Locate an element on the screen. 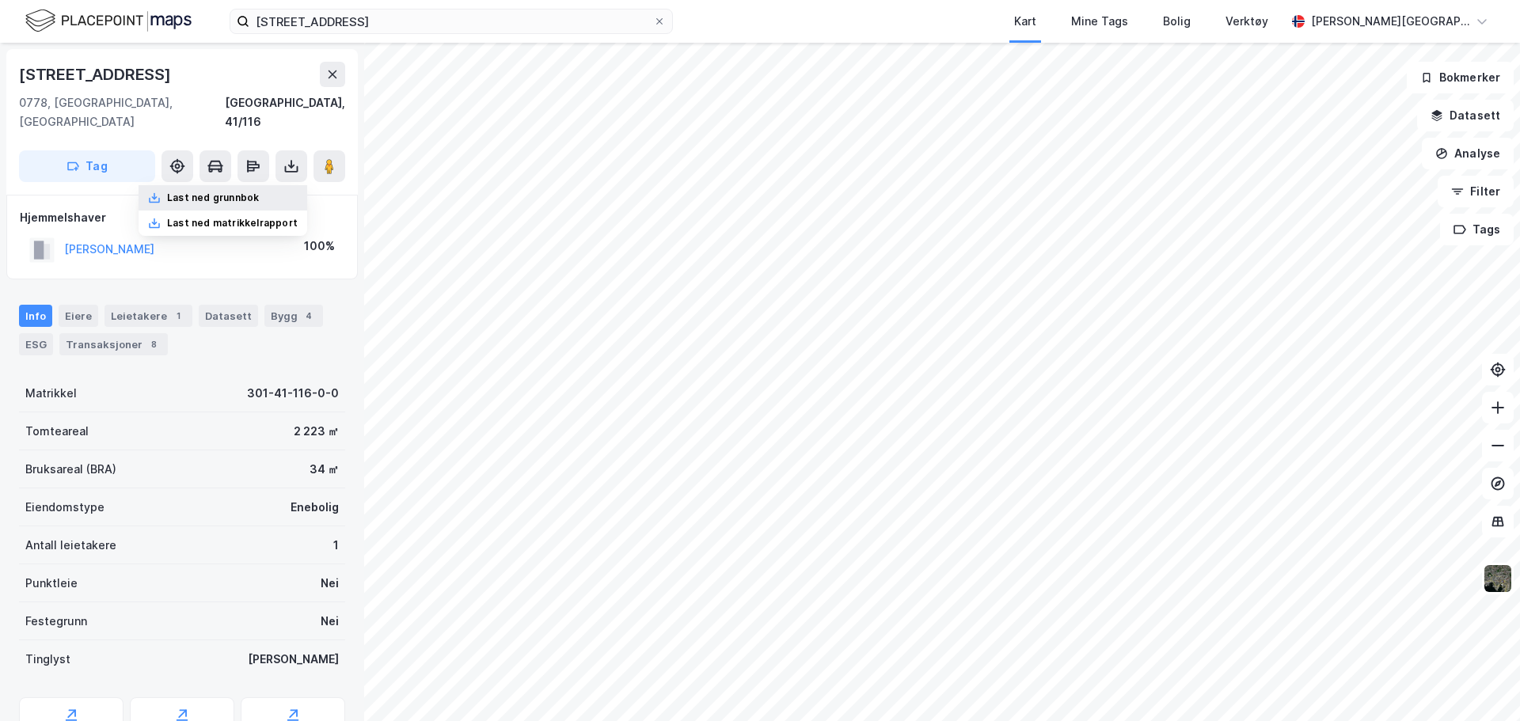 Image resolution: width=1520 pixels, height=721 pixels. div: Matrikkel is located at coordinates (51, 393).